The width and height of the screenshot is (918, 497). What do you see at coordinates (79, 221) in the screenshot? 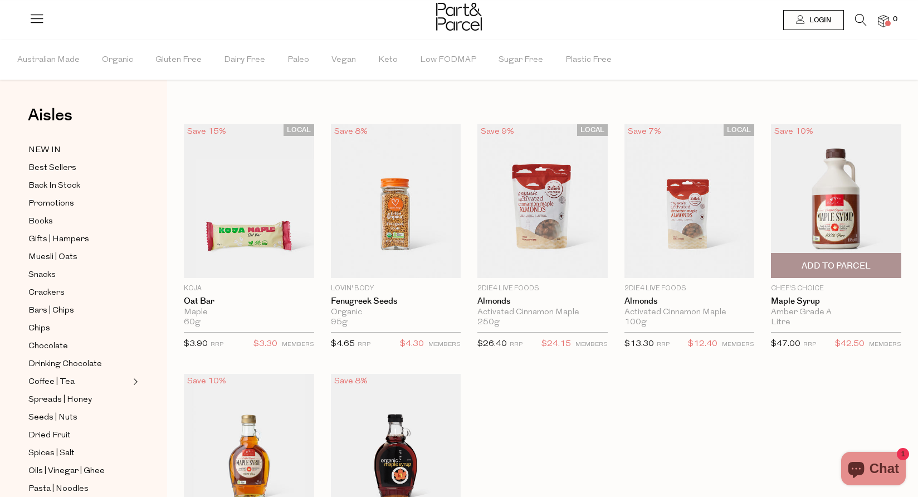
I see `a: Books` at bounding box center [79, 221].